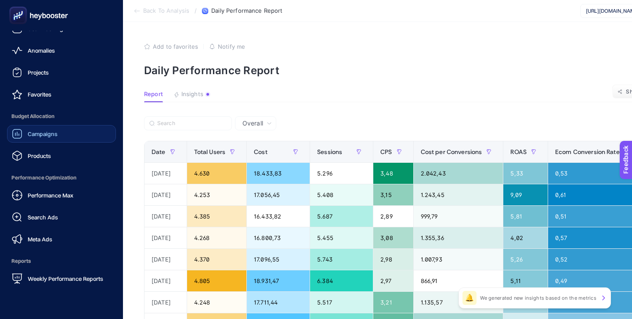 This screenshot has height=319, width=632. I want to click on span: Sessions, so click(329, 152).